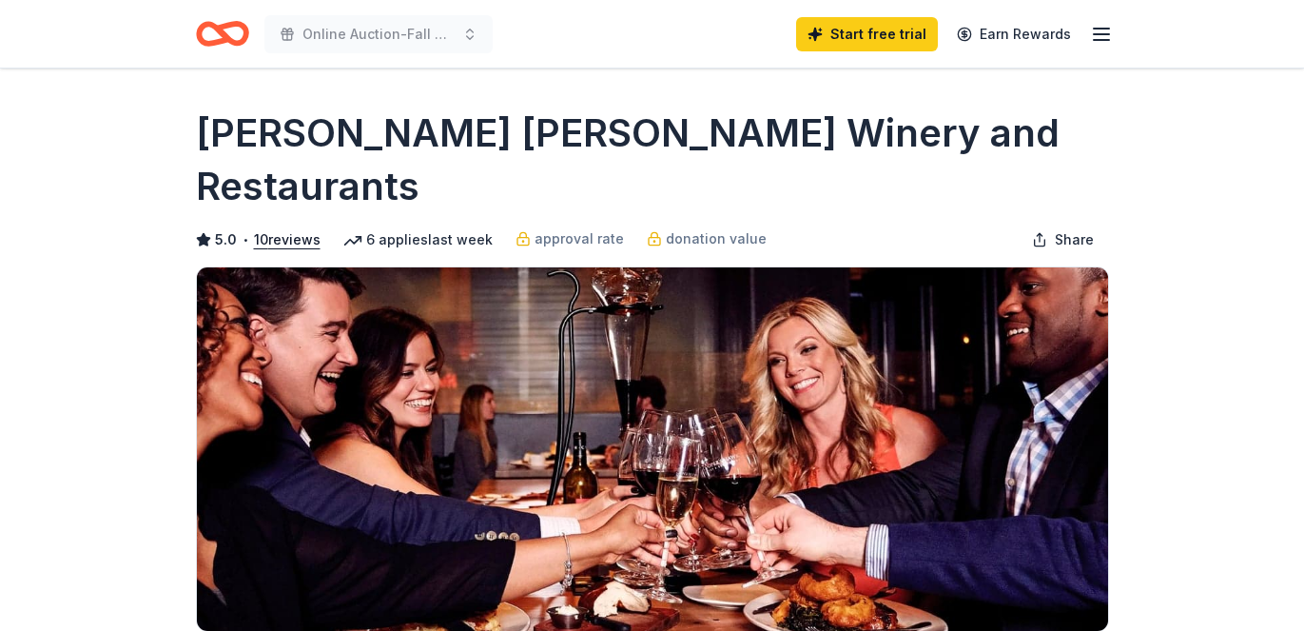 The image size is (1304, 631). I want to click on span: Online Auction-Fall 2025, so click(379, 34).